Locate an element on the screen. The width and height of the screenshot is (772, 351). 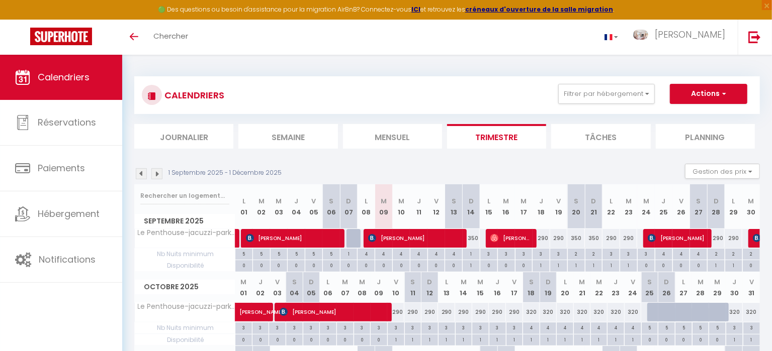
a: ICI is located at coordinates (416, 9).